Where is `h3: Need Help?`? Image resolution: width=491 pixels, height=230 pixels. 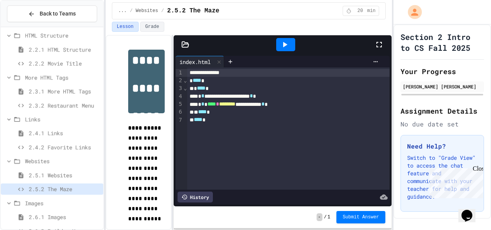 h3: Need Help? is located at coordinates (442, 147).